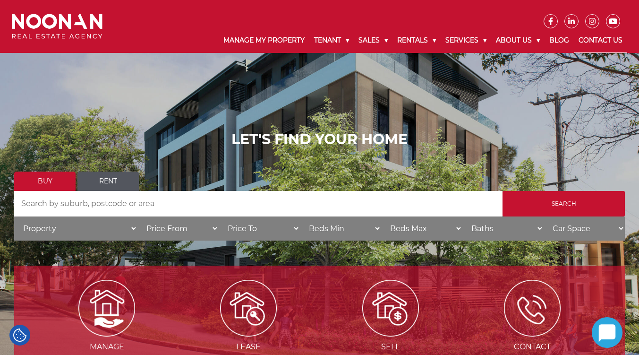 This screenshot has height=355, width=639. What do you see at coordinates (391, 308) in the screenshot?
I see `img: Sell my property` at bounding box center [391, 308].